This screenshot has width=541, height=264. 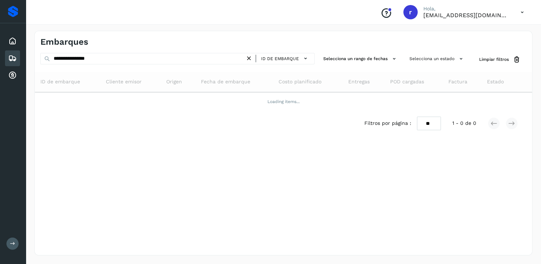 I want to click on div: Cuentas por cobrar, so click(x=13, y=76).